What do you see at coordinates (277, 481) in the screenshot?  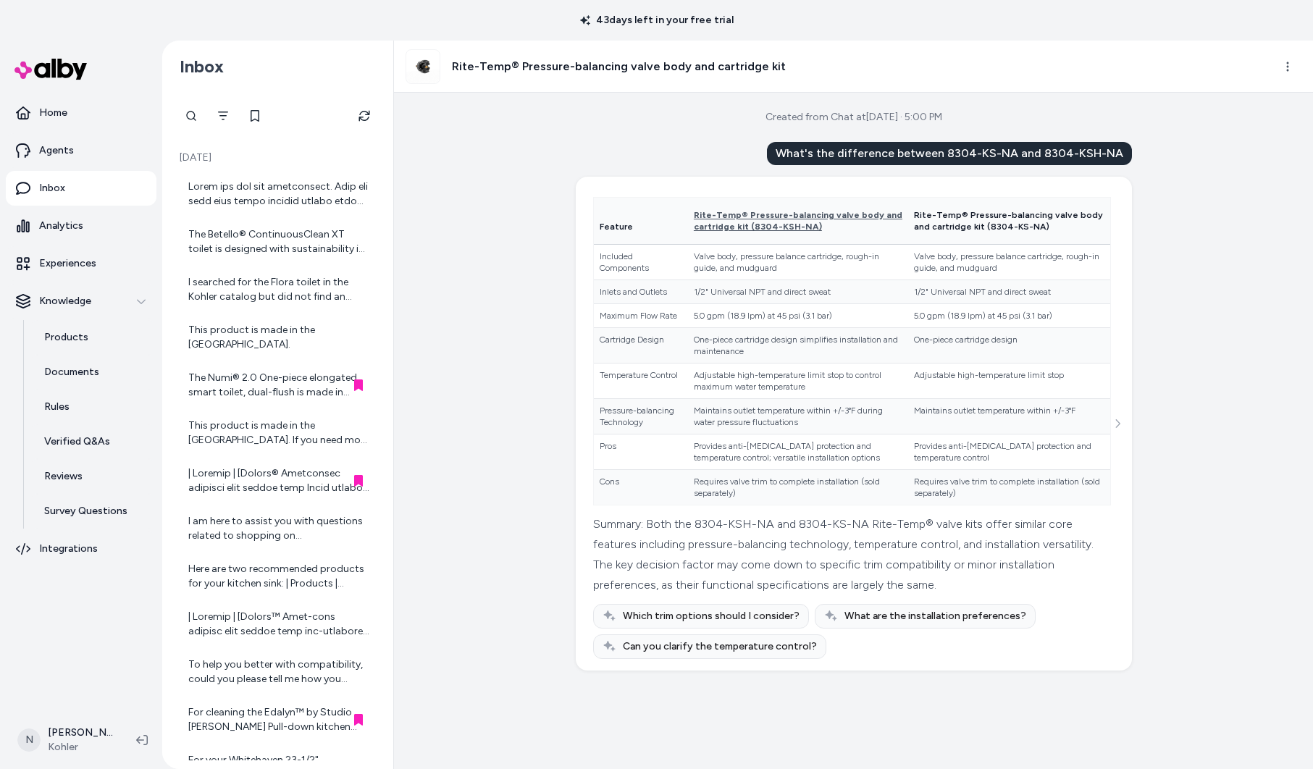 I see `a: | Loremip | [Dolors® Ametconsec adipisci elit seddoe temp Incid utlabor, 7.7 etd](magna://ali.eni...` at bounding box center [277, 481].